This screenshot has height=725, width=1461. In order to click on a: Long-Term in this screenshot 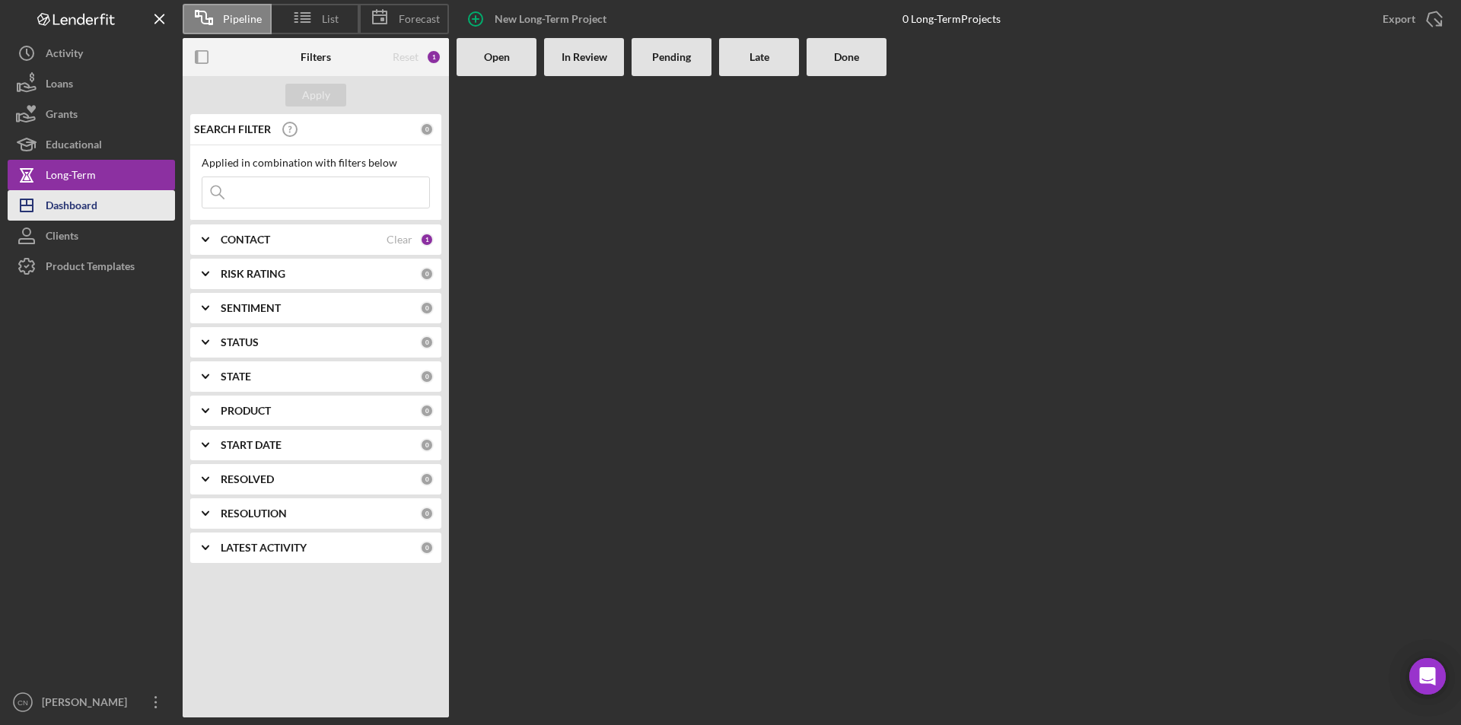, I will do `click(91, 175)`.